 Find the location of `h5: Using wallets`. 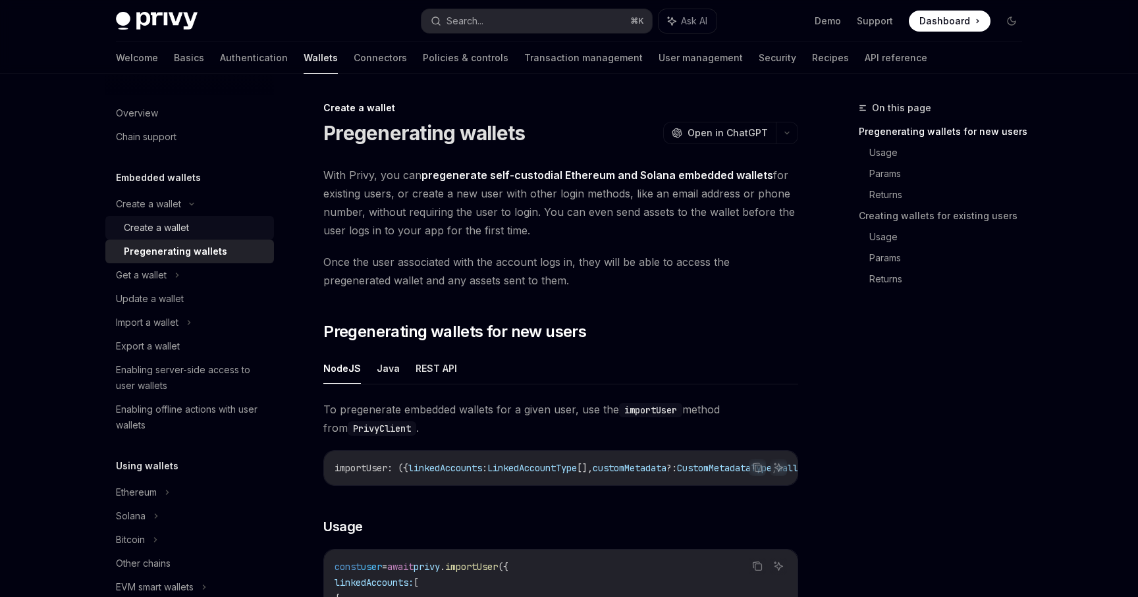

h5: Using wallets is located at coordinates (147, 466).